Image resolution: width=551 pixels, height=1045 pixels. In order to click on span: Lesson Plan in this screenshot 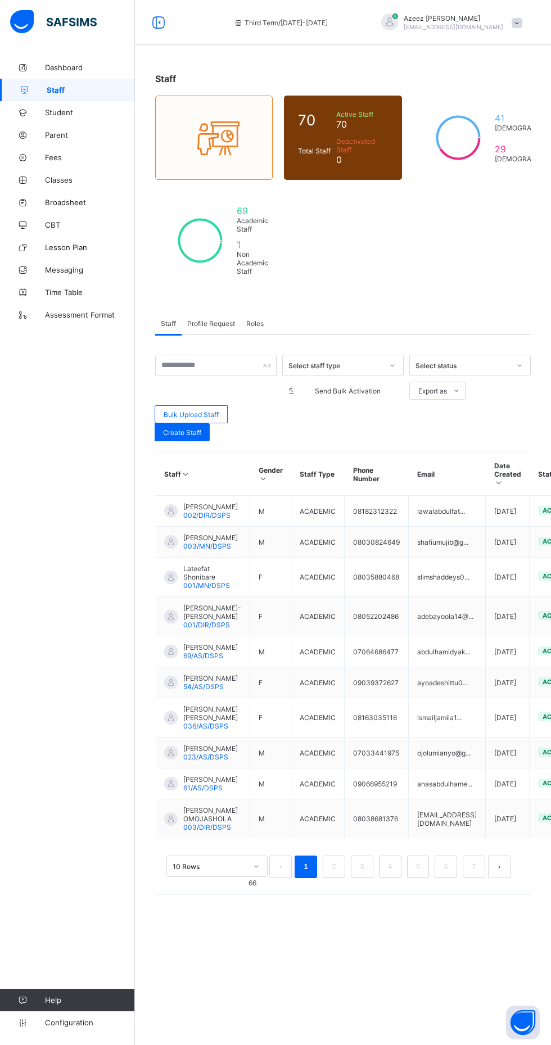, I will do `click(90, 247)`.